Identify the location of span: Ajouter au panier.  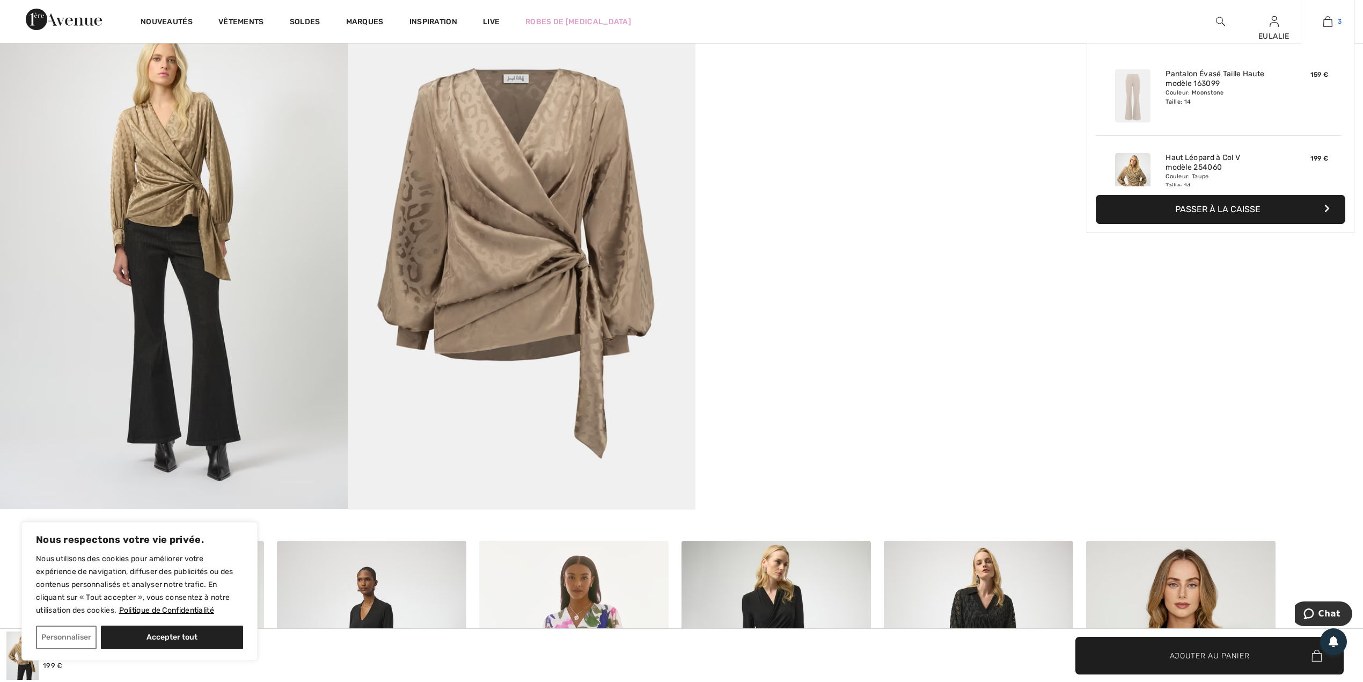
(1210, 655).